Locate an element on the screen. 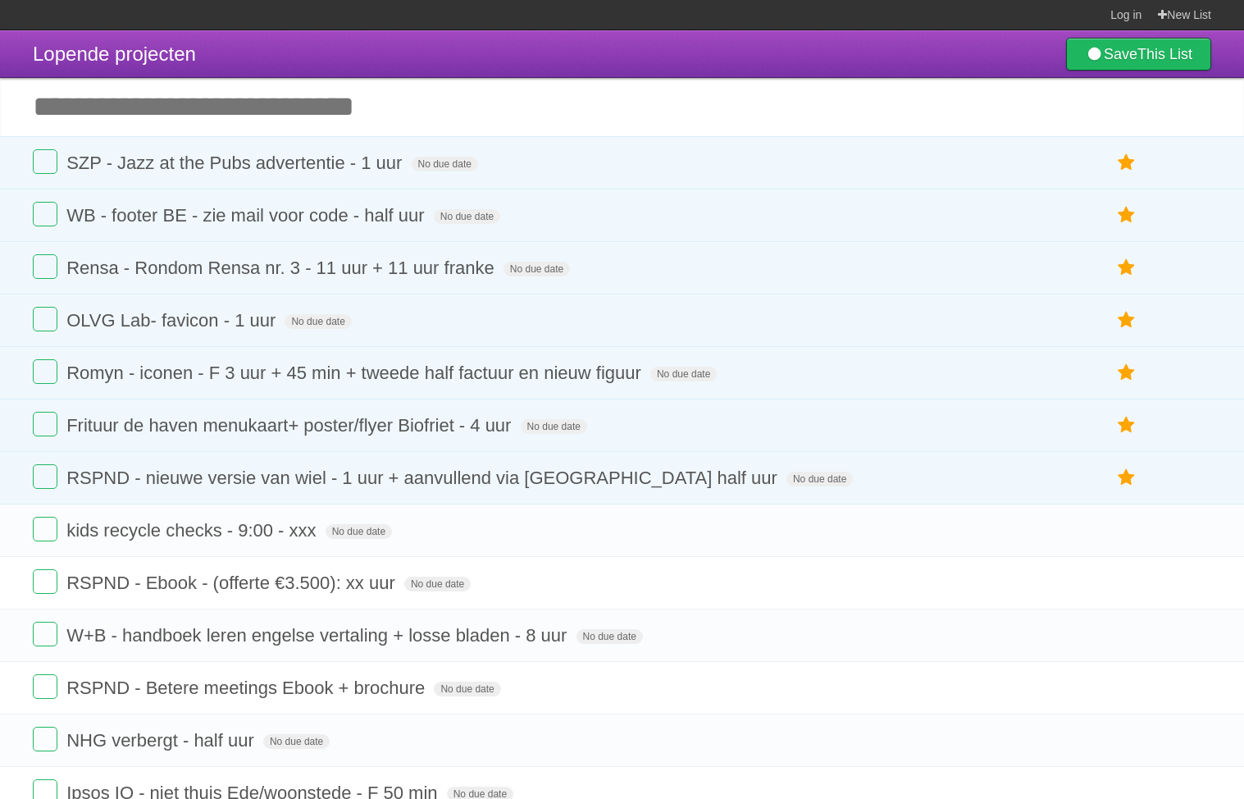  span: RSPND - Betere meetings Ebook + brochure is located at coordinates (248, 687).